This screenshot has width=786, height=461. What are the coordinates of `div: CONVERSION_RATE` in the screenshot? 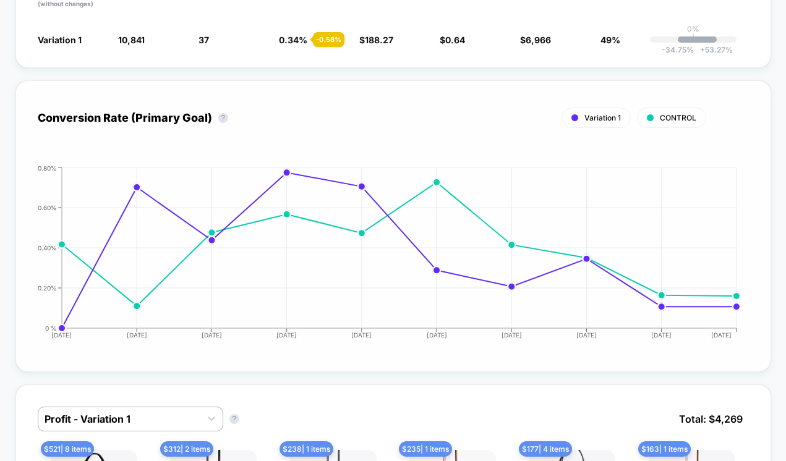 It's located at (381, 257).